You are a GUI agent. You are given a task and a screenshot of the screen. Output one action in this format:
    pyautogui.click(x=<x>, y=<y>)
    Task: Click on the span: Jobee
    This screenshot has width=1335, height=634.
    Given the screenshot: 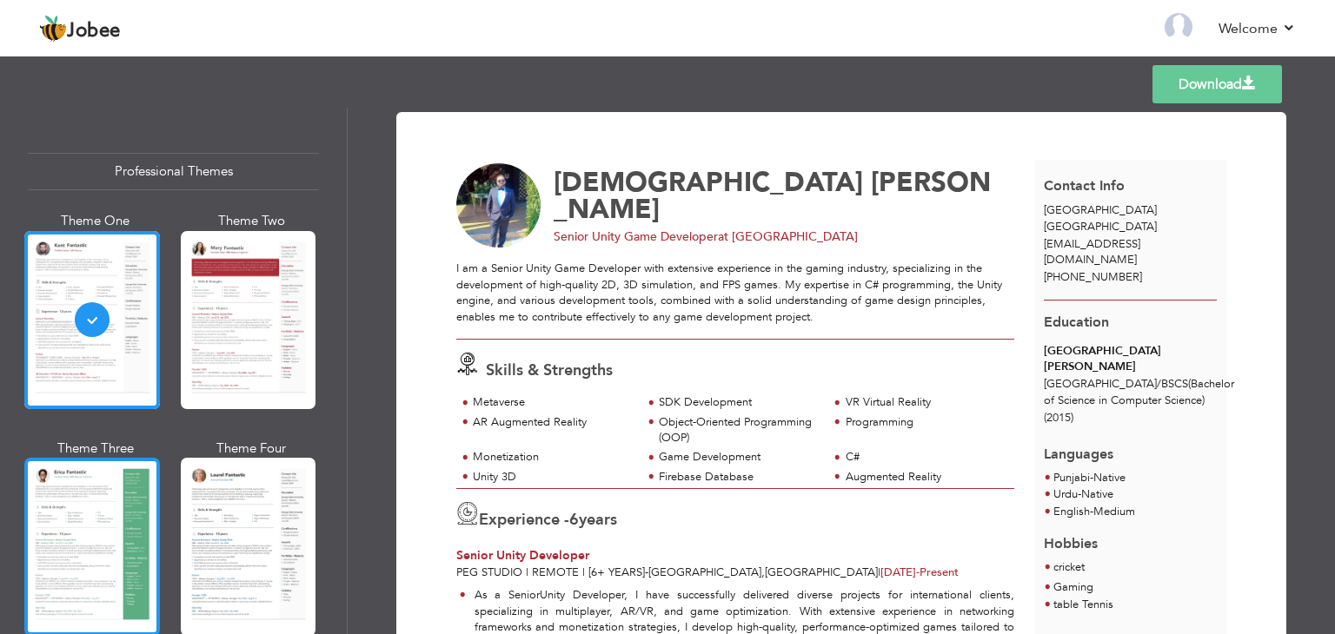 What is the action you would take?
    pyautogui.click(x=94, y=31)
    